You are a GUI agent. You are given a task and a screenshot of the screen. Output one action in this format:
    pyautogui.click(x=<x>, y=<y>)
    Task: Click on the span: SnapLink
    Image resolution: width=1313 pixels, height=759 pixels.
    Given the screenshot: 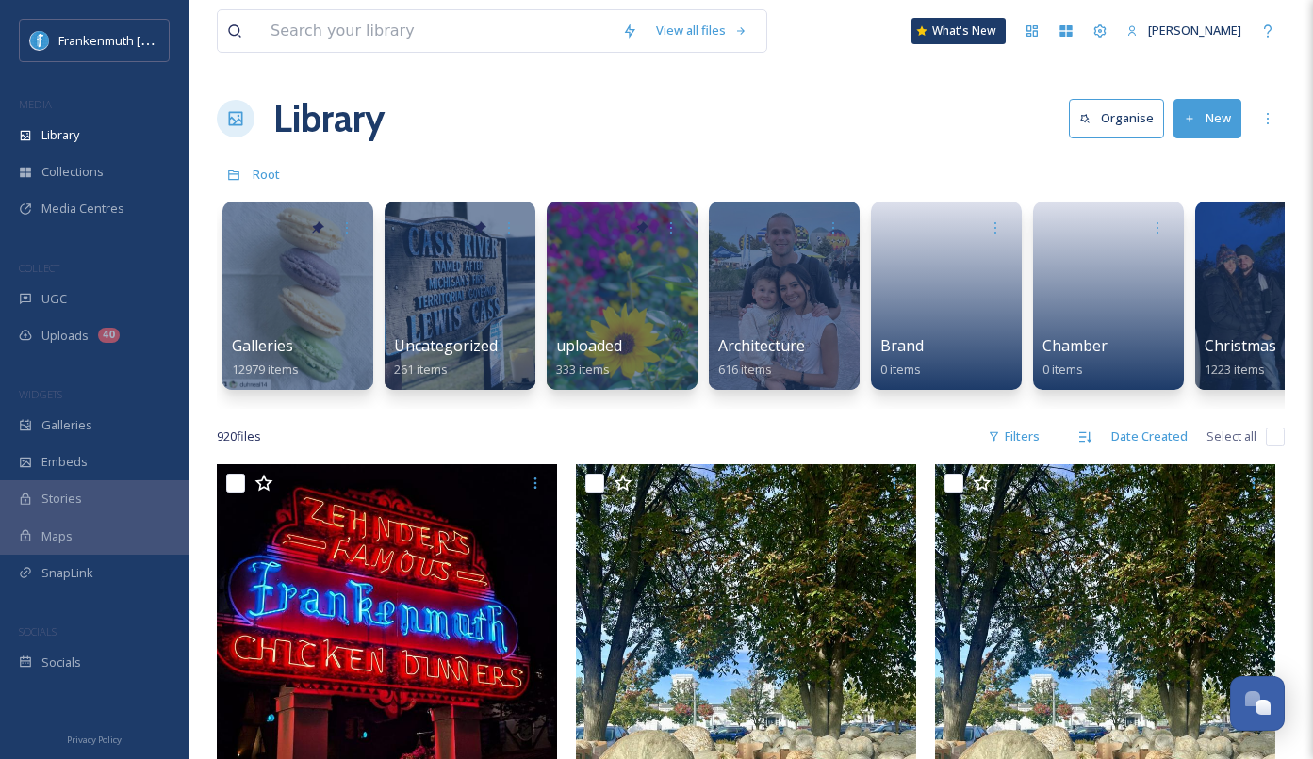 What is the action you would take?
    pyautogui.click(x=67, y=573)
    